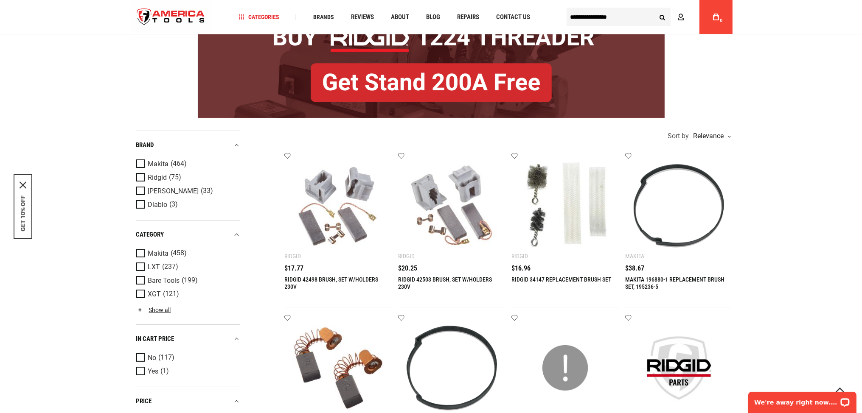  I want to click on svg: close icon, so click(23, 186).